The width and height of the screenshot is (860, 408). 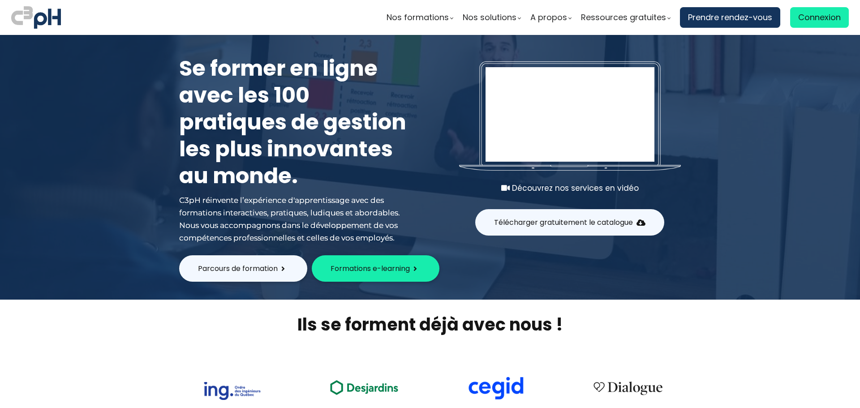 I want to click on img: ea49a208ccc4d6e7deb170dc1c457f3b.png, so click(x=364, y=387).